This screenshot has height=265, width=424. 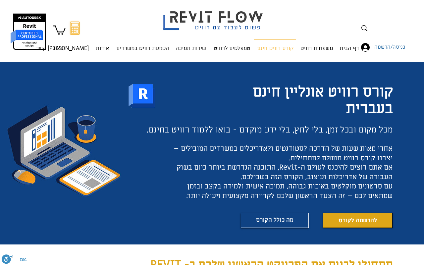 What do you see at coordinates (58, 48) in the screenshot?
I see `p: בלוג` at bounding box center [58, 48].